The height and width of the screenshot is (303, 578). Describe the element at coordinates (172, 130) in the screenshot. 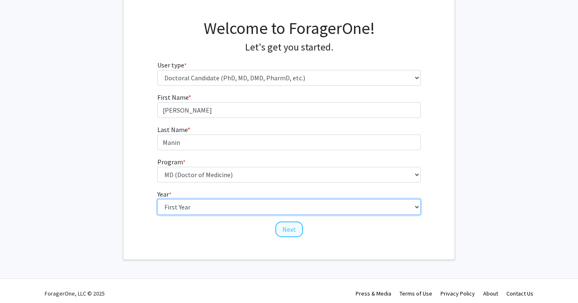

I see `span: Last Name` at that location.